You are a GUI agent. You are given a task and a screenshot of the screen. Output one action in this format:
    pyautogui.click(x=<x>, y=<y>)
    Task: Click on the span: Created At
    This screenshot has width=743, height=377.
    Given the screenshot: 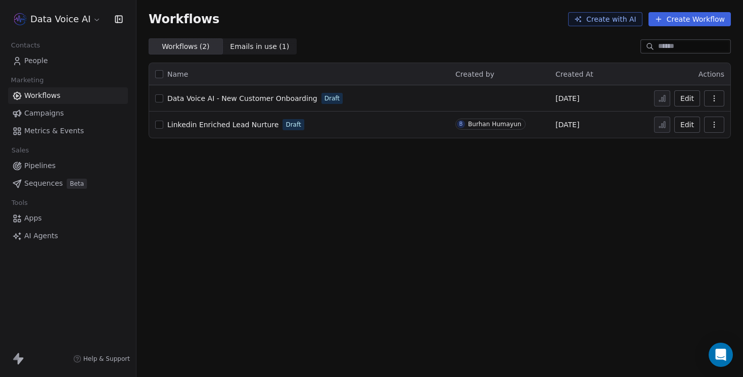 What is the action you would take?
    pyautogui.click(x=574, y=74)
    